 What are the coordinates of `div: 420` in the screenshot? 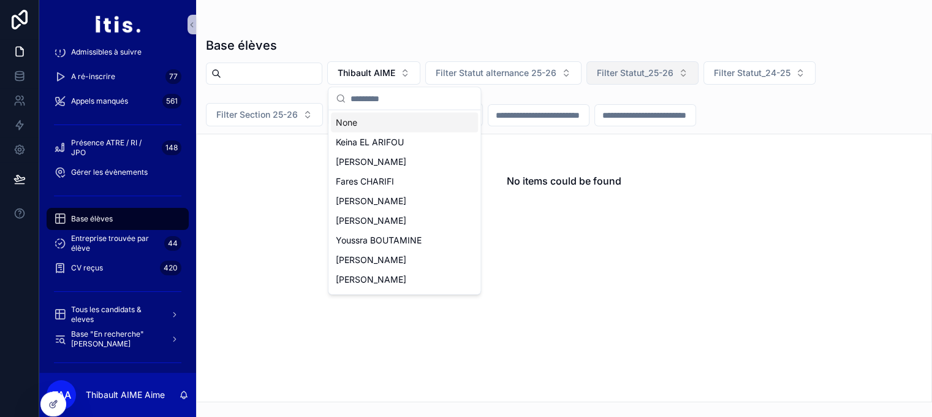 It's located at (170, 268).